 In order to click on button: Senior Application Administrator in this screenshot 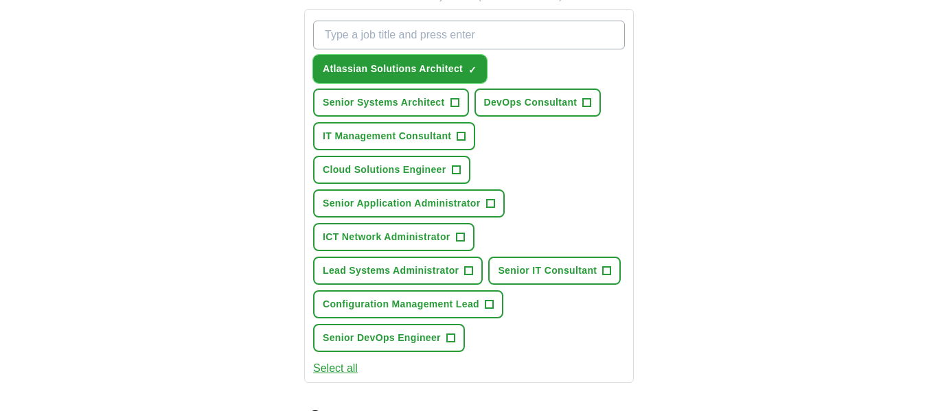, I will do `click(409, 203)`.